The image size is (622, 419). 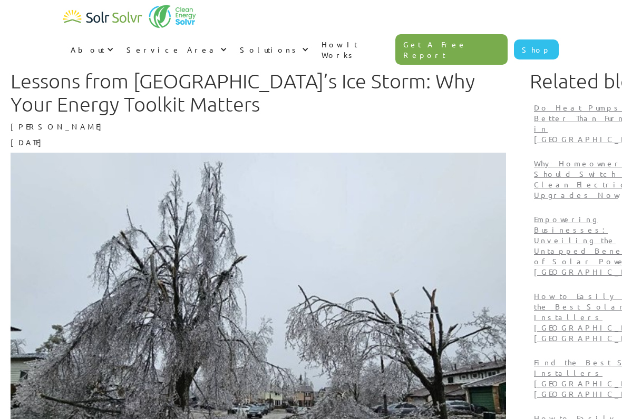 What do you see at coordinates (451, 50) in the screenshot?
I see `a: Get A Free Report` at bounding box center [451, 50].